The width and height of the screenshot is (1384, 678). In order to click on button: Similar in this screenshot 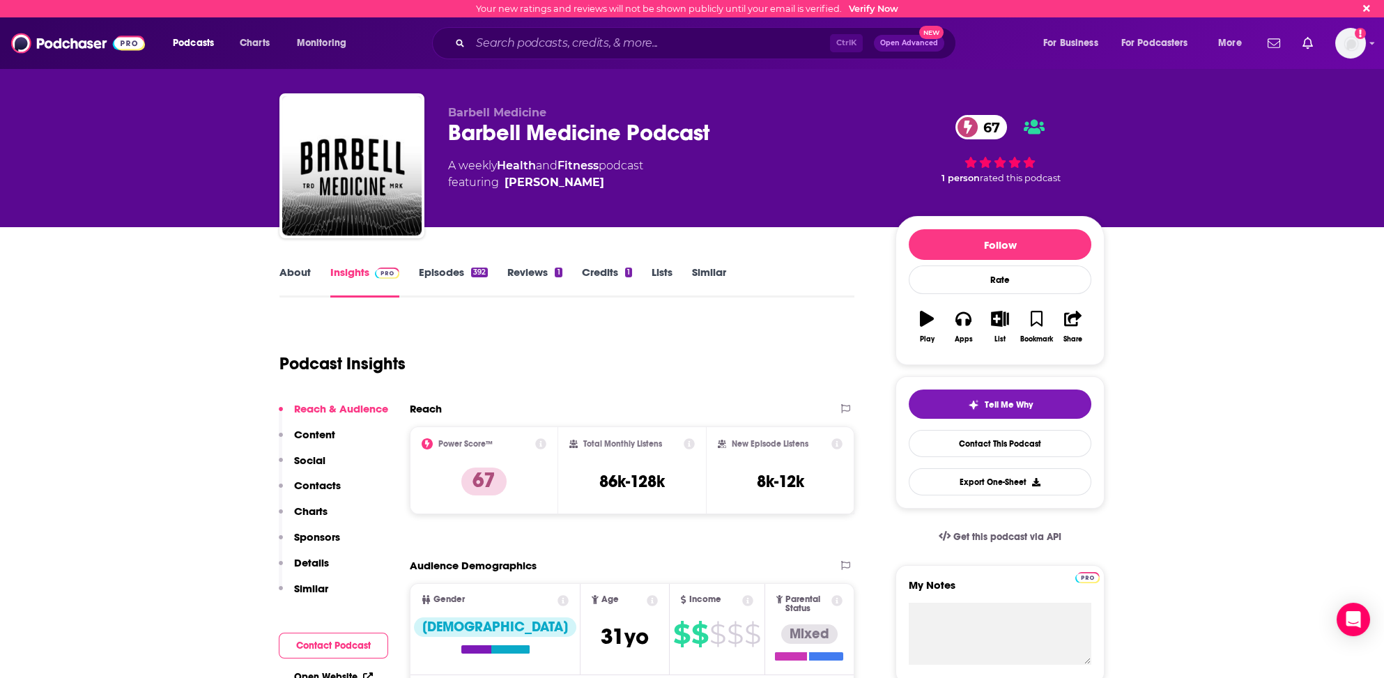, I will do `click(303, 594)`.